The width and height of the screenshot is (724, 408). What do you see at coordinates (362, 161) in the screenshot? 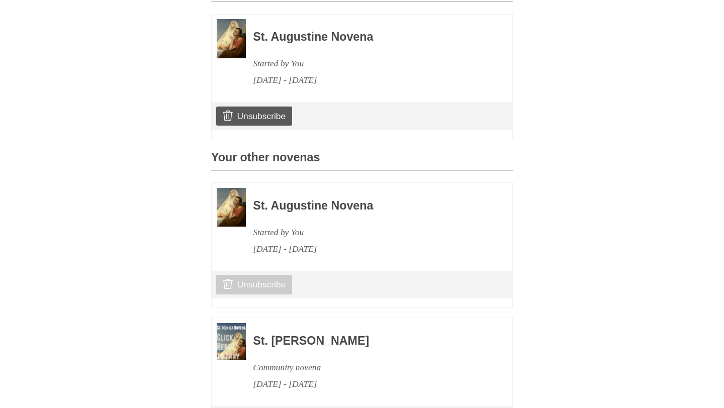
I see `h3: Your other novenas` at bounding box center [362, 161].